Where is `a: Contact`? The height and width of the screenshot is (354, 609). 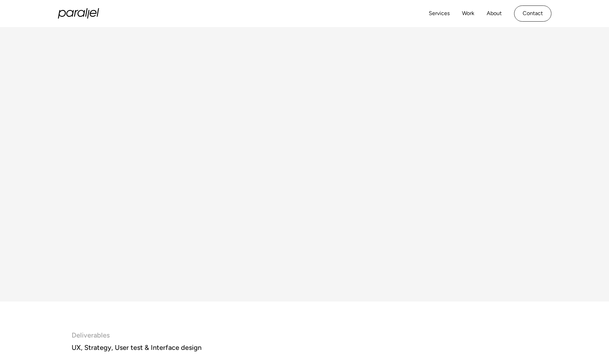
a: Contact is located at coordinates (532, 13).